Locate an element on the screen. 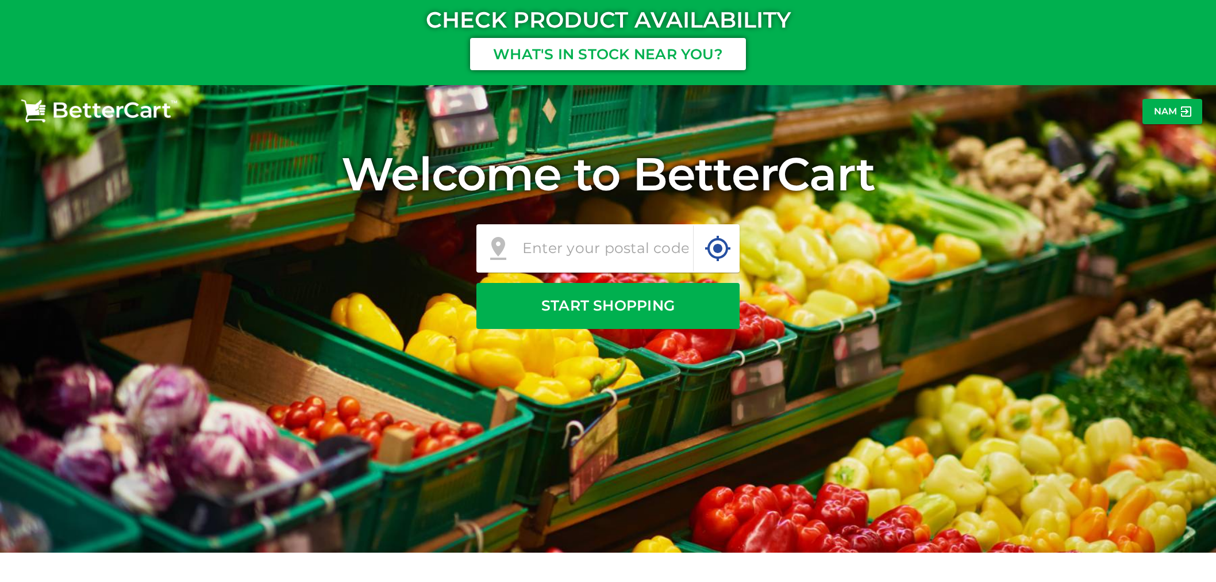 The width and height of the screenshot is (1216, 582). button: Start shopping is located at coordinates (608, 306).